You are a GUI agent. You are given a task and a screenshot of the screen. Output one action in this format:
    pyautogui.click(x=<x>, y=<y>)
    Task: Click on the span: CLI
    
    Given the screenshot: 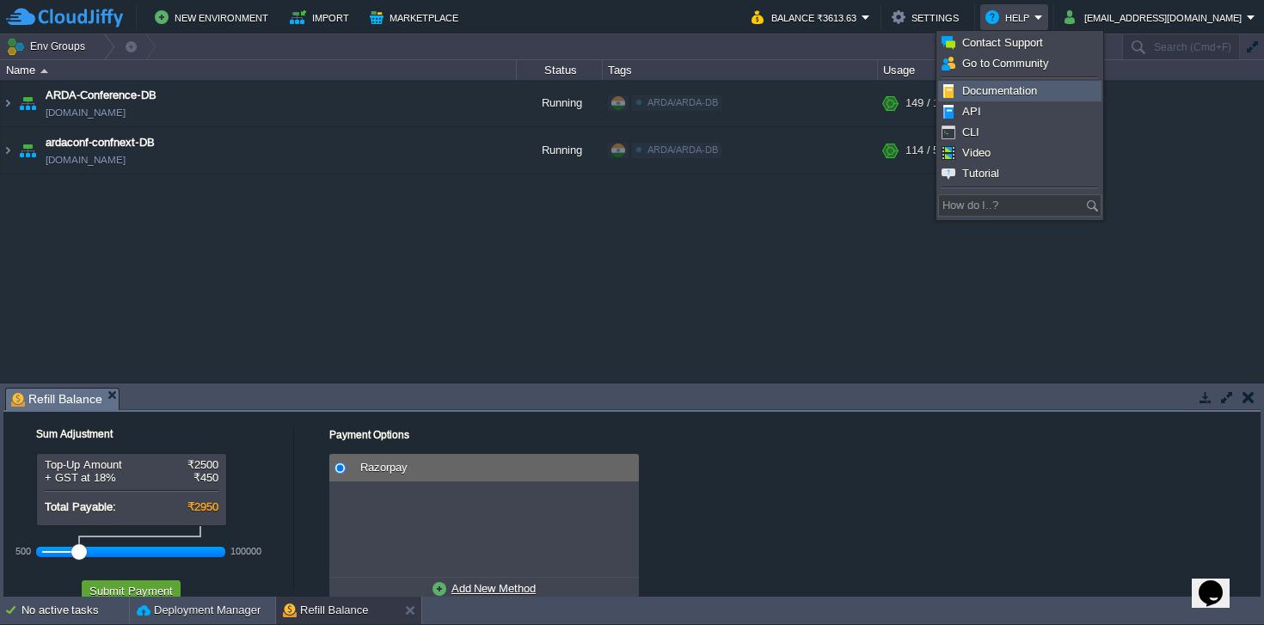 What is the action you would take?
    pyautogui.click(x=971, y=132)
    